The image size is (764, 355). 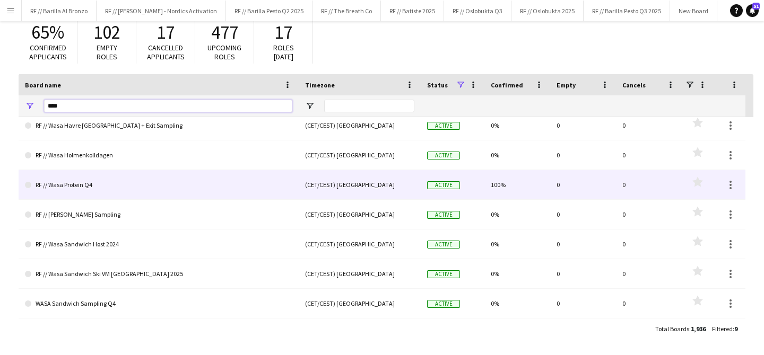 What do you see at coordinates (269, 11) in the screenshot?
I see `button: RF // Barilla Pesto Q2 2025` at bounding box center [269, 11].